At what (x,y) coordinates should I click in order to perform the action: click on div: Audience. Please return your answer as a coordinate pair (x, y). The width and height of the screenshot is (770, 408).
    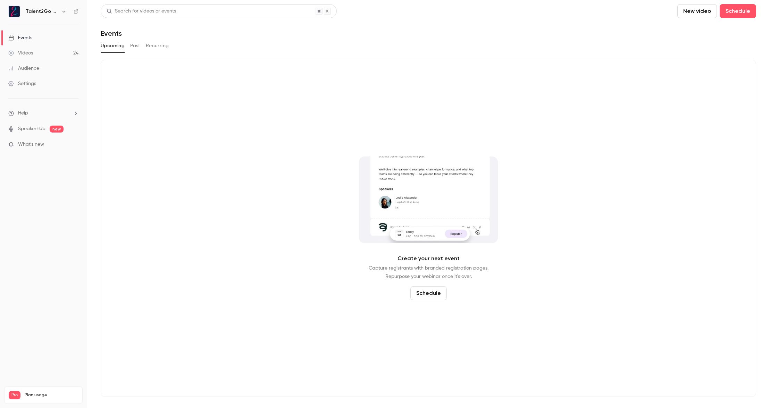
    Looking at the image, I should click on (24, 68).